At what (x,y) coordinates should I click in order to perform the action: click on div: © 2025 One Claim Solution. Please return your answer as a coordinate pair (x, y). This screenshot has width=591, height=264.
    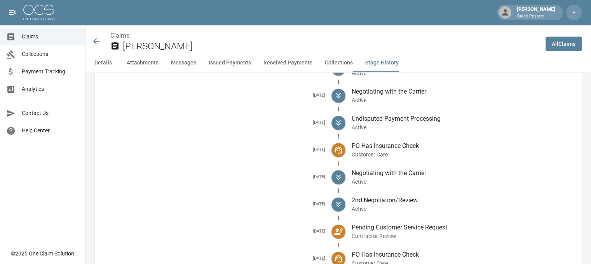
    Looking at the image, I should click on (42, 254).